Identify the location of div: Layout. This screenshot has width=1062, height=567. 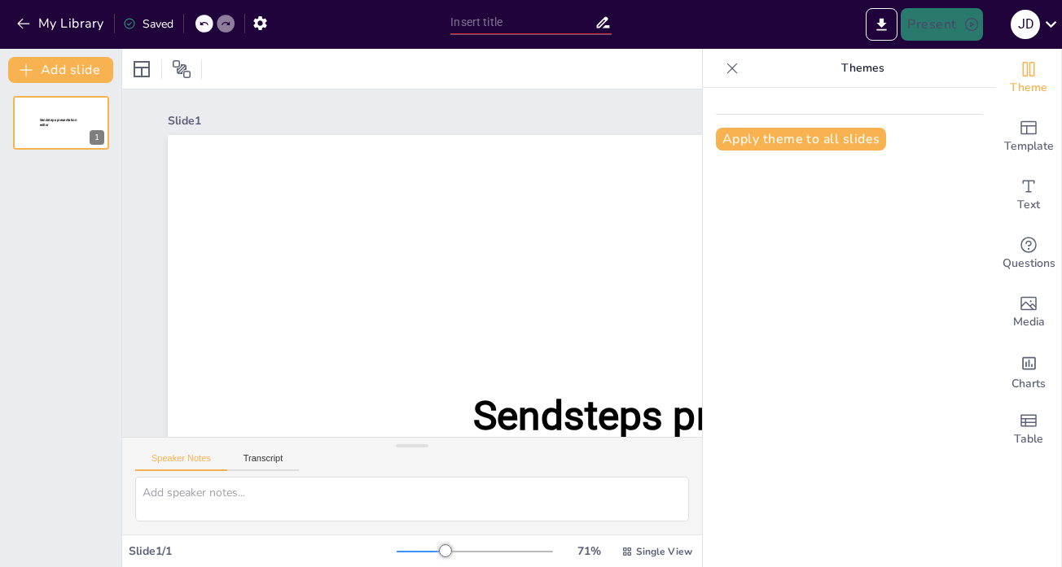
(142, 69).